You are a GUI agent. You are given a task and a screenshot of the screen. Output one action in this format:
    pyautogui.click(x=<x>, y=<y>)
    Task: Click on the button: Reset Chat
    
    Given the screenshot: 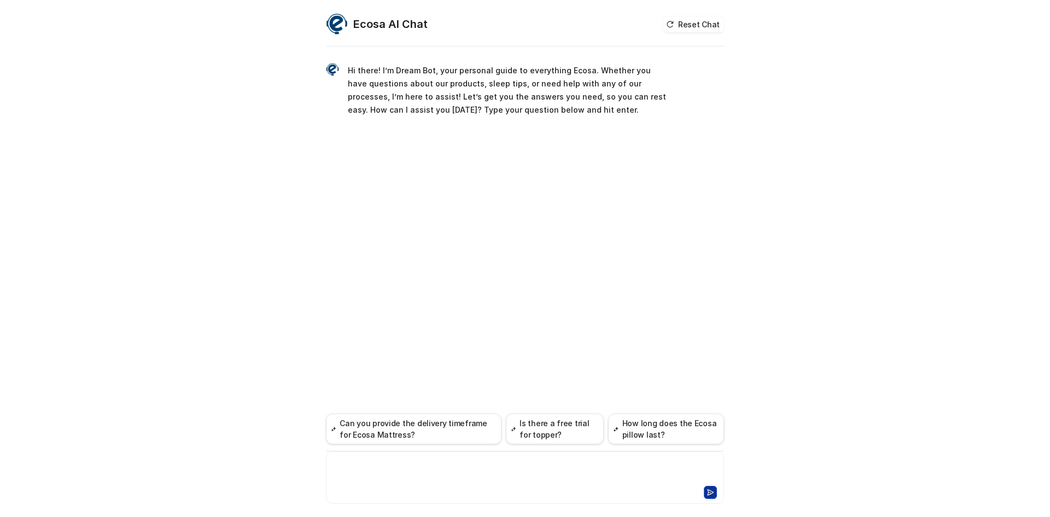 What is the action you would take?
    pyautogui.click(x=694, y=24)
    